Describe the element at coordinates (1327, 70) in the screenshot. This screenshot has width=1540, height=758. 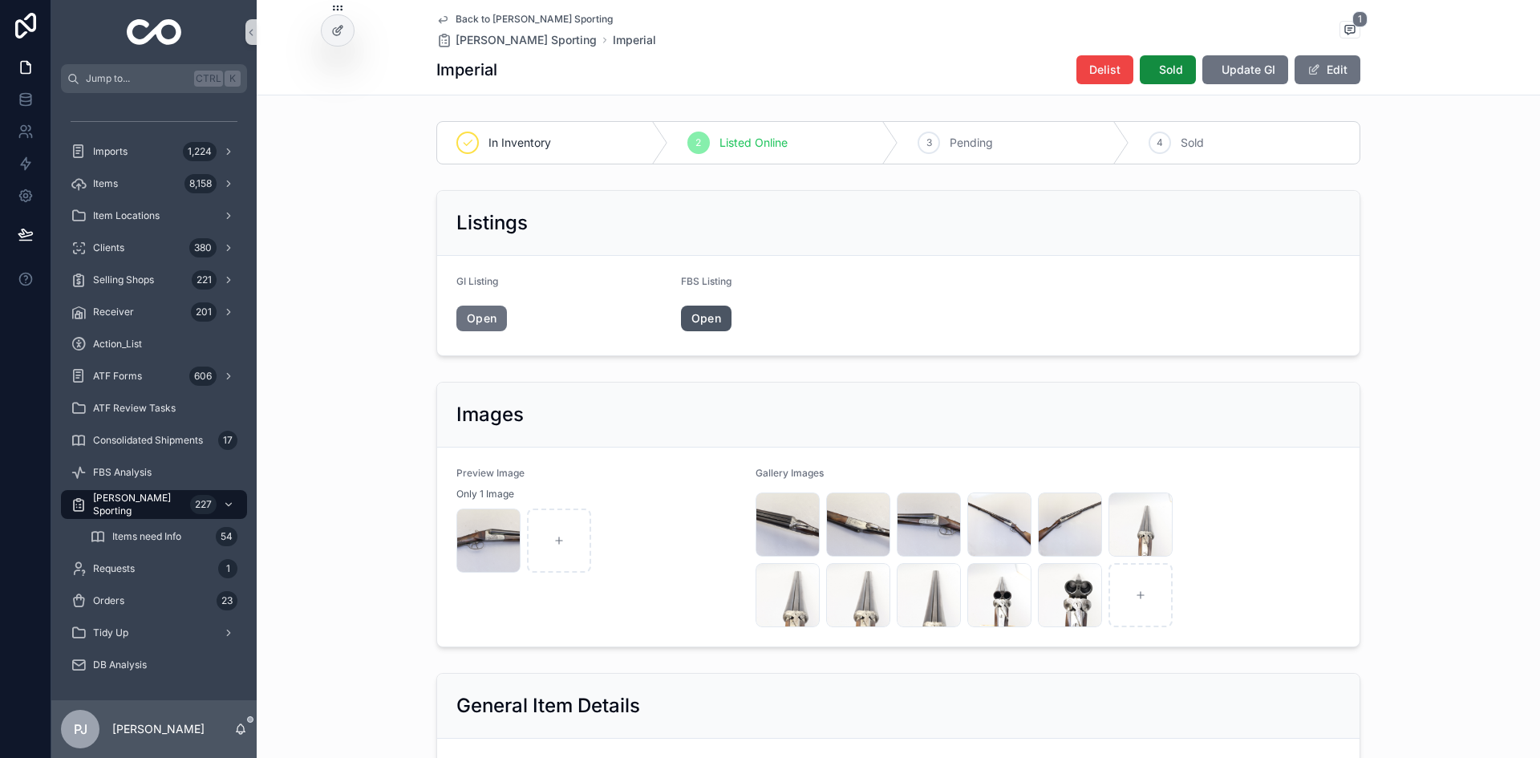
I see `button: Edit` at that location.